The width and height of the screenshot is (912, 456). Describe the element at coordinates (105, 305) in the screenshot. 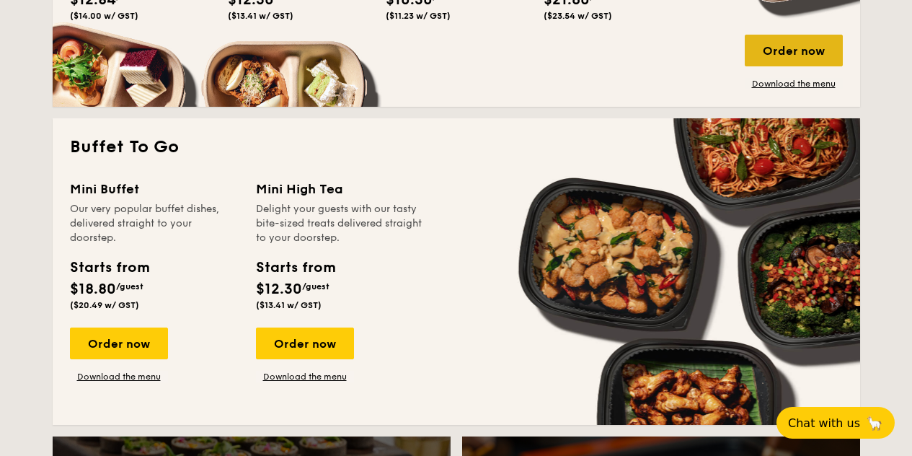

I see `span: ($20.49 w/ GST)` at that location.